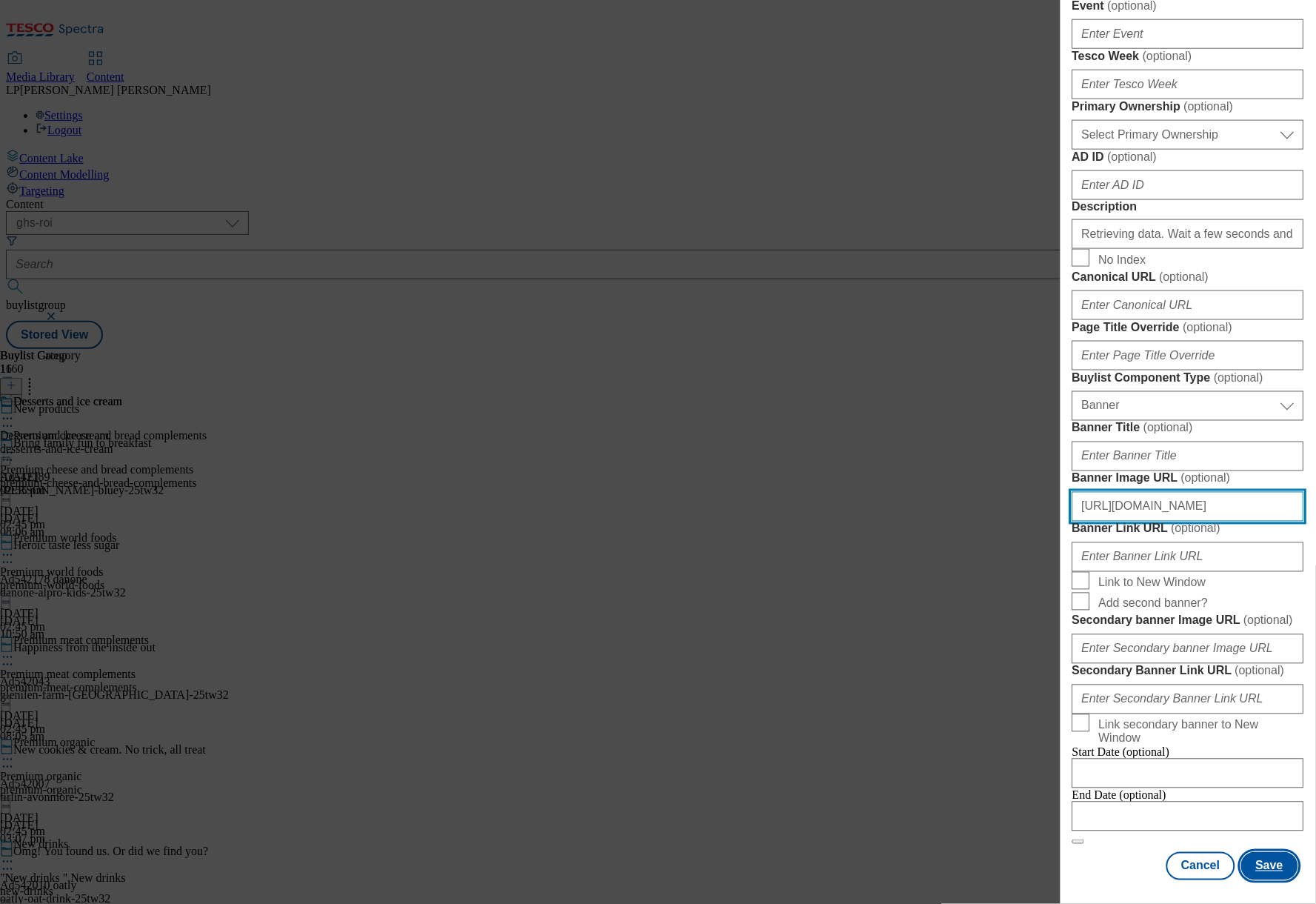 This screenshot has height=904, width=1316. What do you see at coordinates (1189, 672) in the screenshot?
I see `label: Secondary Banner Link URL` at bounding box center [1189, 672].